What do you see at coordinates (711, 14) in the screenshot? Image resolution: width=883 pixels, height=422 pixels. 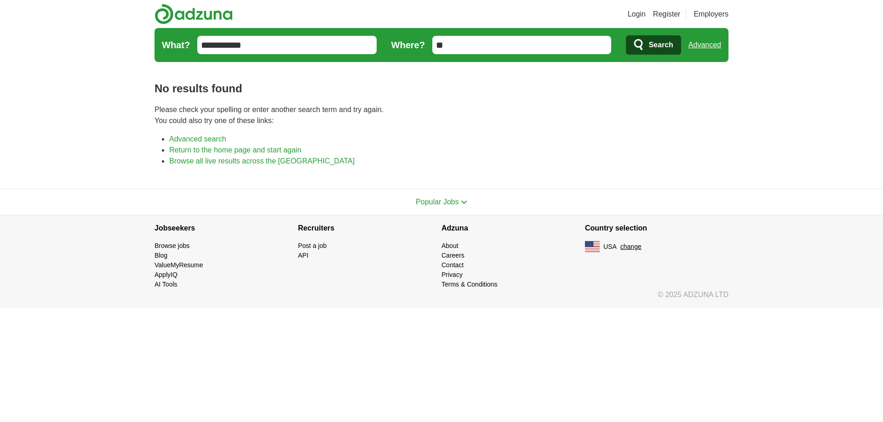 I see `a: Employers` at bounding box center [711, 14].